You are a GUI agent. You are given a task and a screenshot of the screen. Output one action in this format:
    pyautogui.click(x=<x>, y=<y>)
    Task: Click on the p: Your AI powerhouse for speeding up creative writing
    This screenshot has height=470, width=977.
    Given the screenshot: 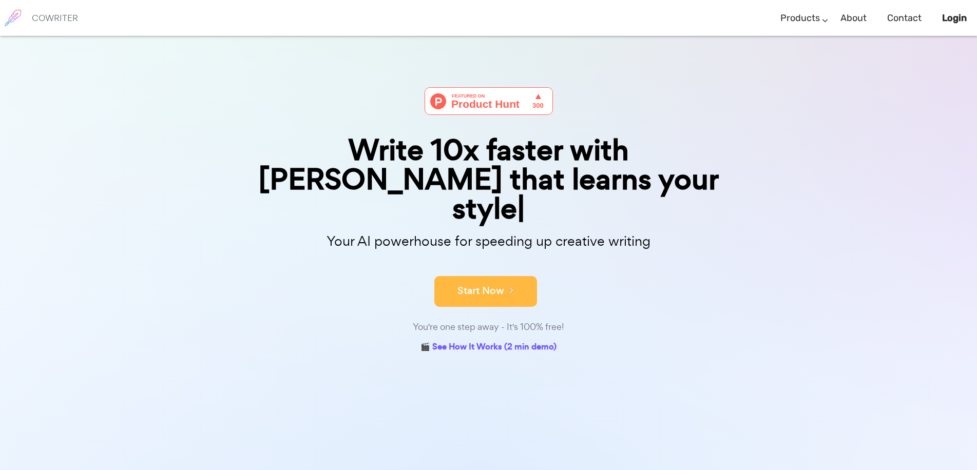 What is the action you would take?
    pyautogui.click(x=489, y=241)
    